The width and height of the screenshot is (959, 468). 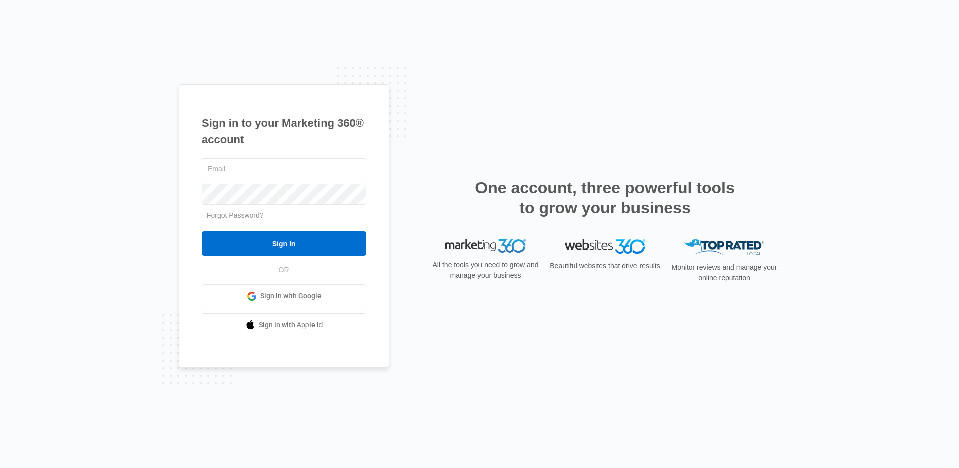 What do you see at coordinates (724, 272) in the screenshot?
I see `p: Monitor reviews and manage your online reputation` at bounding box center [724, 272].